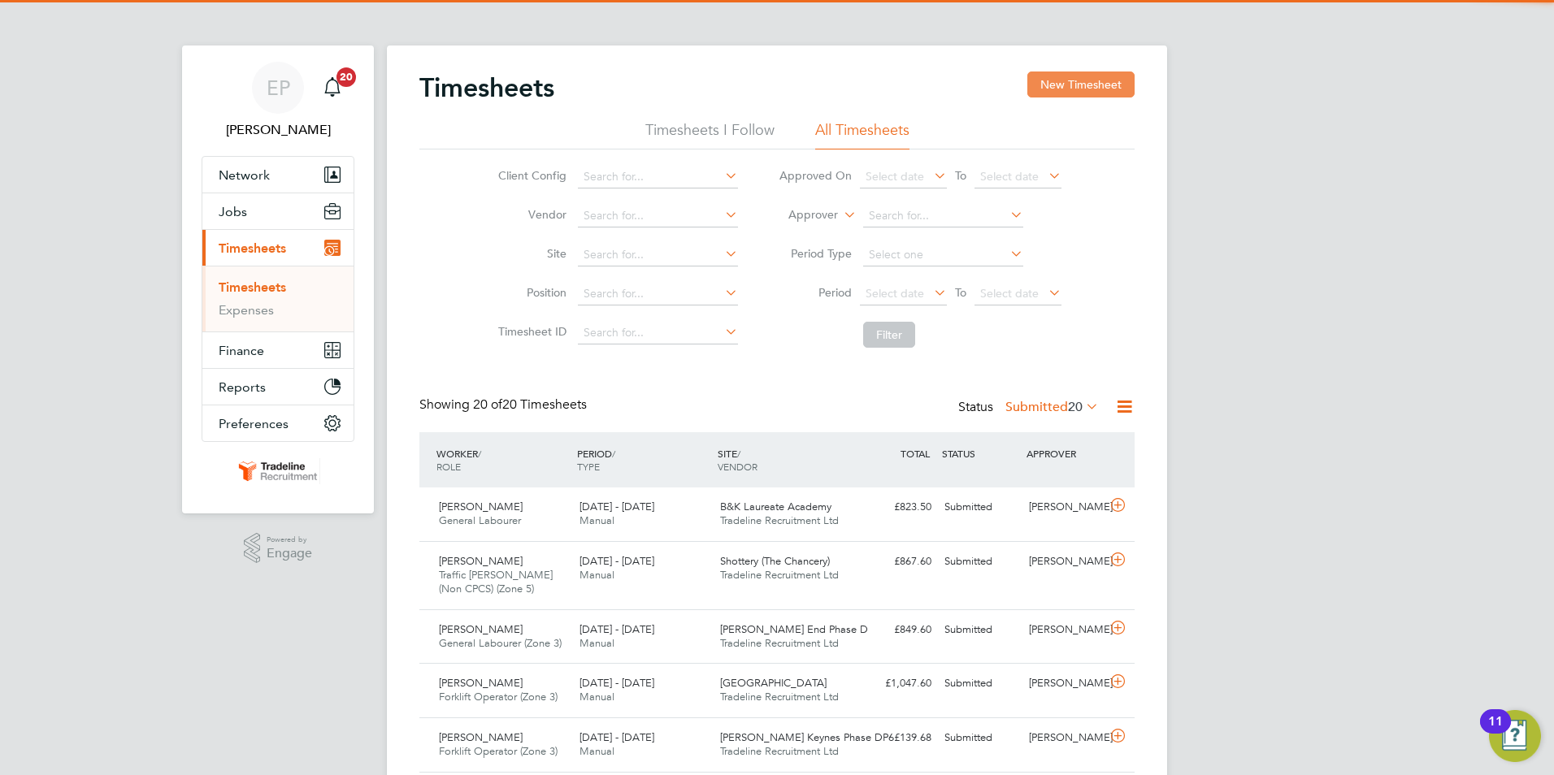 The height and width of the screenshot is (775, 1554). I want to click on div: 11, so click(1496, 732).